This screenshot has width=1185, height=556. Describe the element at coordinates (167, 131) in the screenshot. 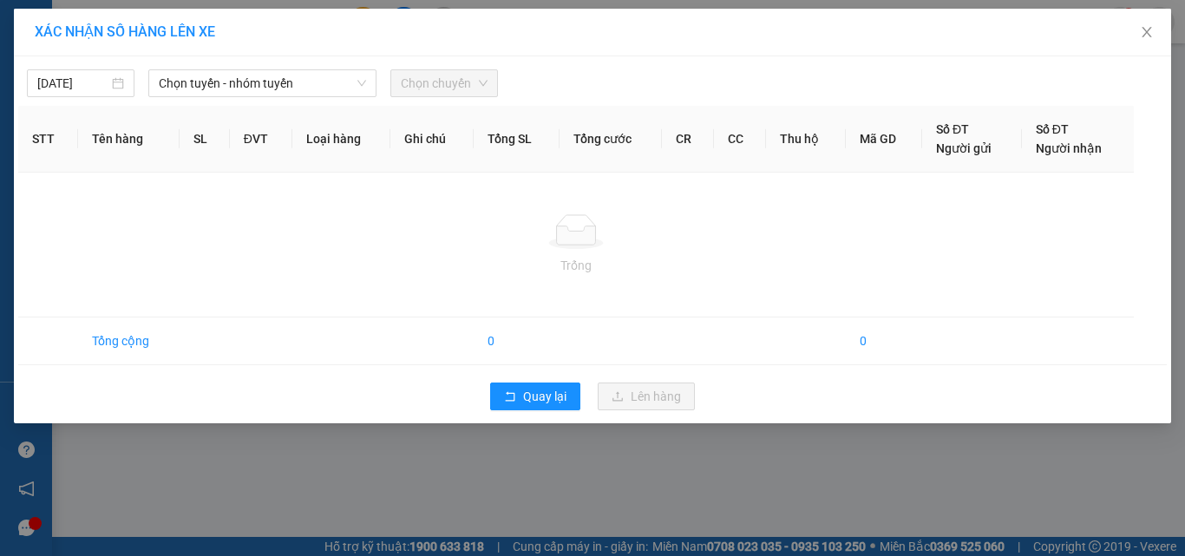

I see `b: khu C30-lô B5-Q10` at that location.